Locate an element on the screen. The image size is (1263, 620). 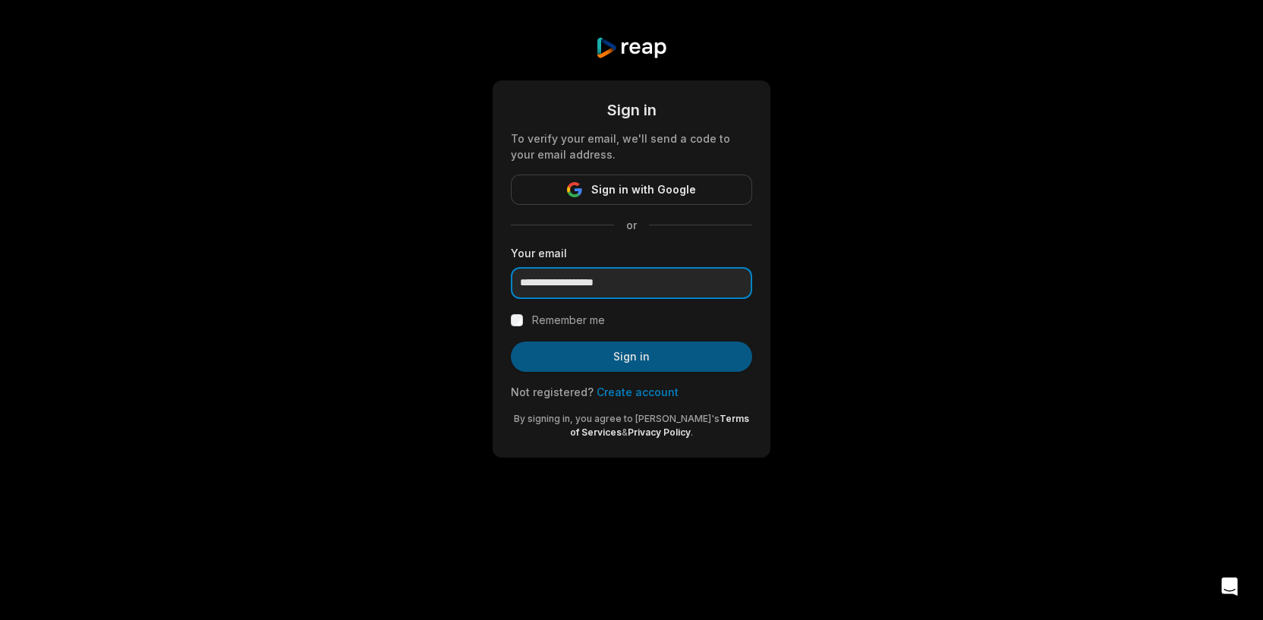
div: Open Intercom Messenger is located at coordinates (1230, 587).